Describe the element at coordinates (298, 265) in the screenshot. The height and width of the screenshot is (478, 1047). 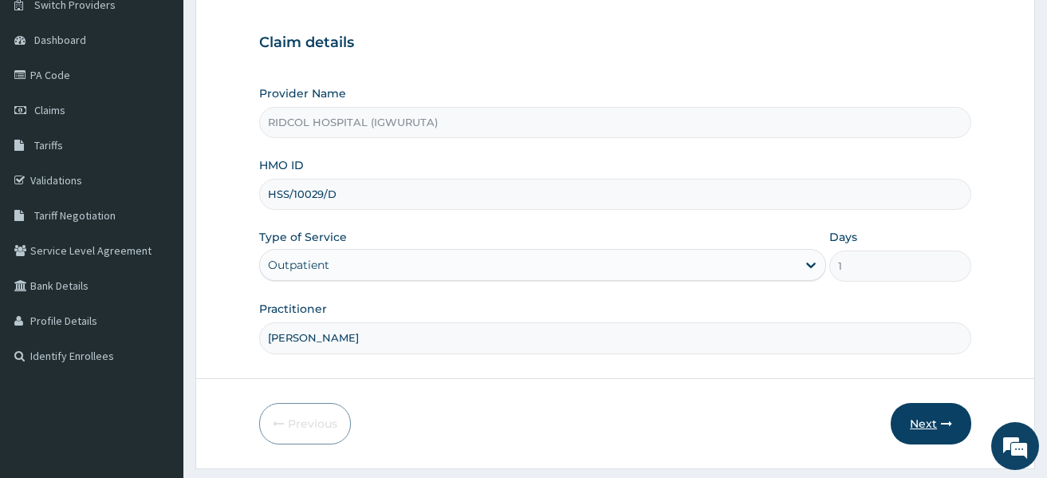
I see `div: Outpatient` at that location.